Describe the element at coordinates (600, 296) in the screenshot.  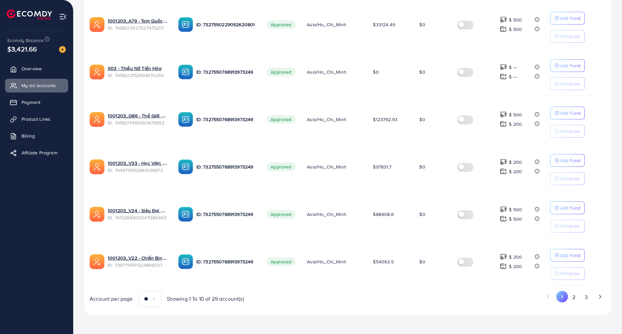
I see `button: Go to next page` at that location.